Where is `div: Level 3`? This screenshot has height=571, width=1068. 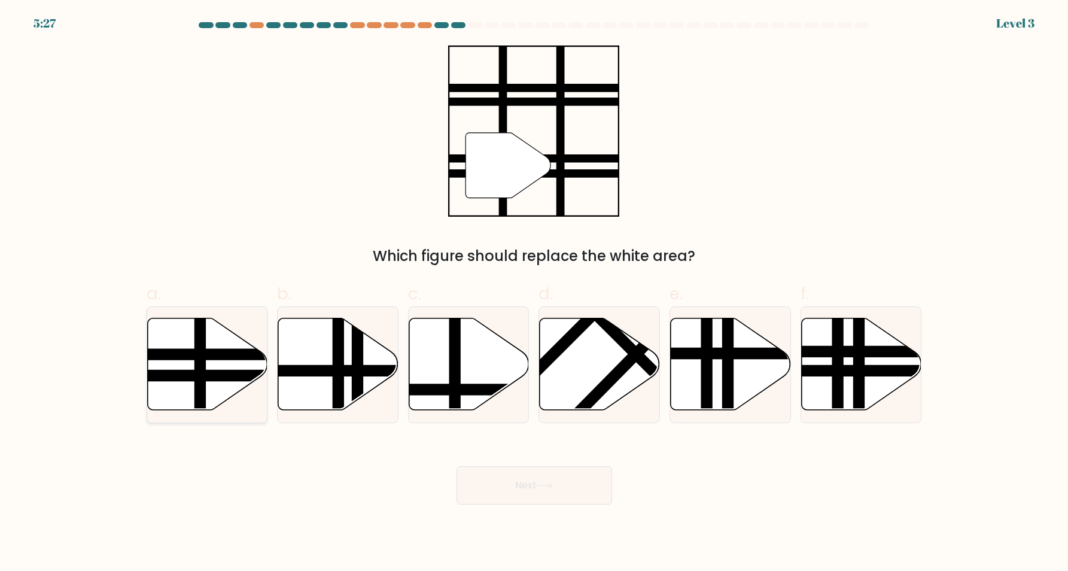 div: Level 3 is located at coordinates (1015, 23).